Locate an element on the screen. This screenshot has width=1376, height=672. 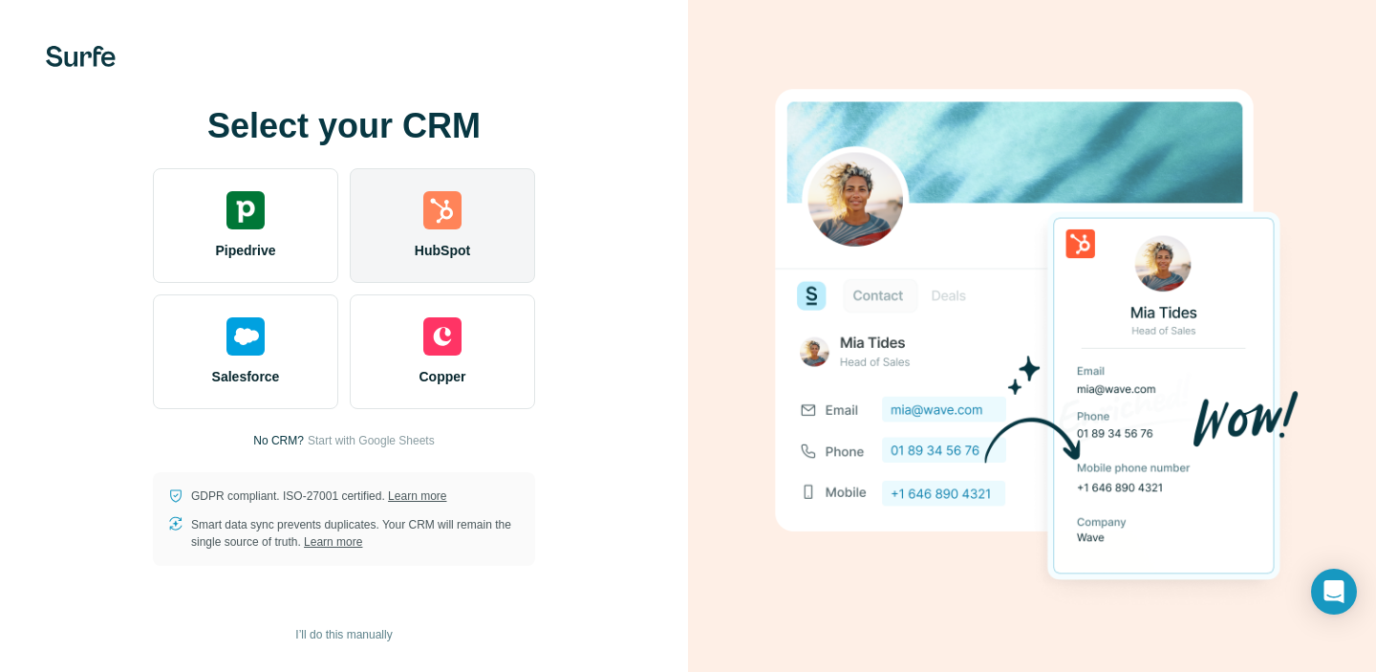
span: Start with Google Sheets is located at coordinates (371, 441).